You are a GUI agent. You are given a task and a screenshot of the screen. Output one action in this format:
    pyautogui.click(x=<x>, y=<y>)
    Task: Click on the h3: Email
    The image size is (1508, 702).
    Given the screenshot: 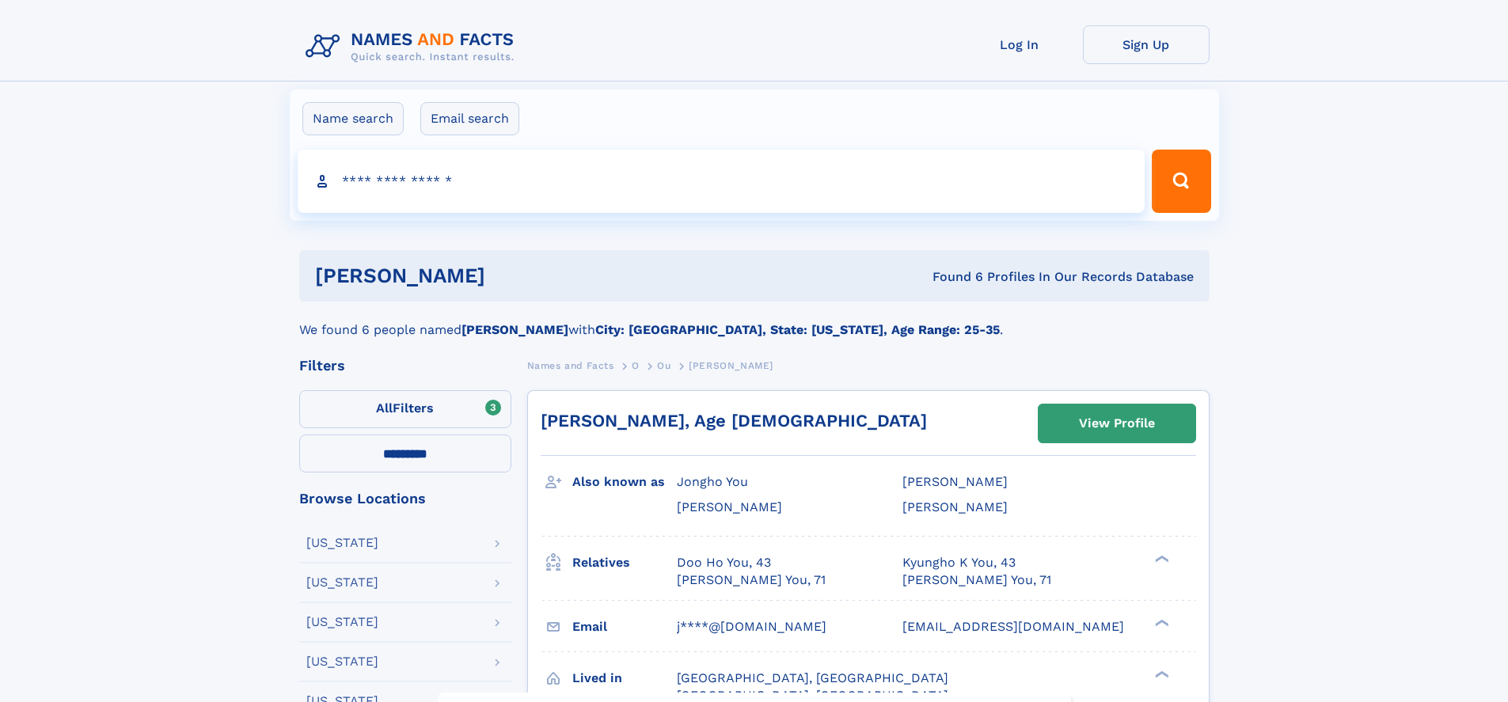 What is the action you would take?
    pyautogui.click(x=624, y=627)
    